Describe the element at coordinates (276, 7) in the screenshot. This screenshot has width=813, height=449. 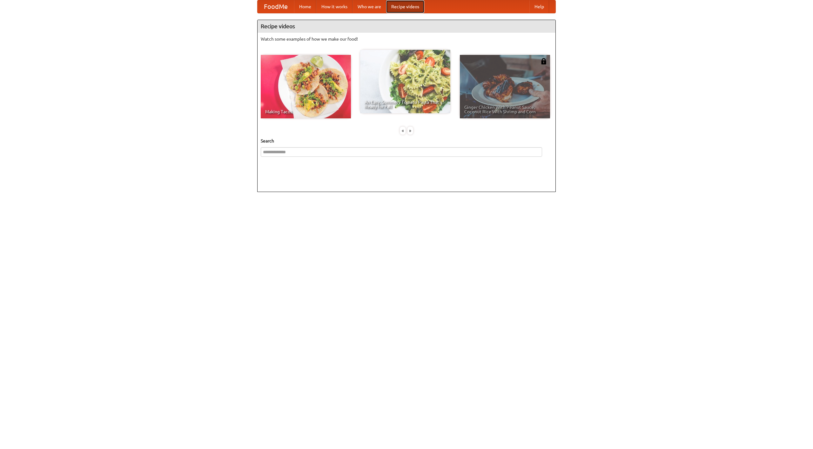
I see `a: FoodMe` at that location.